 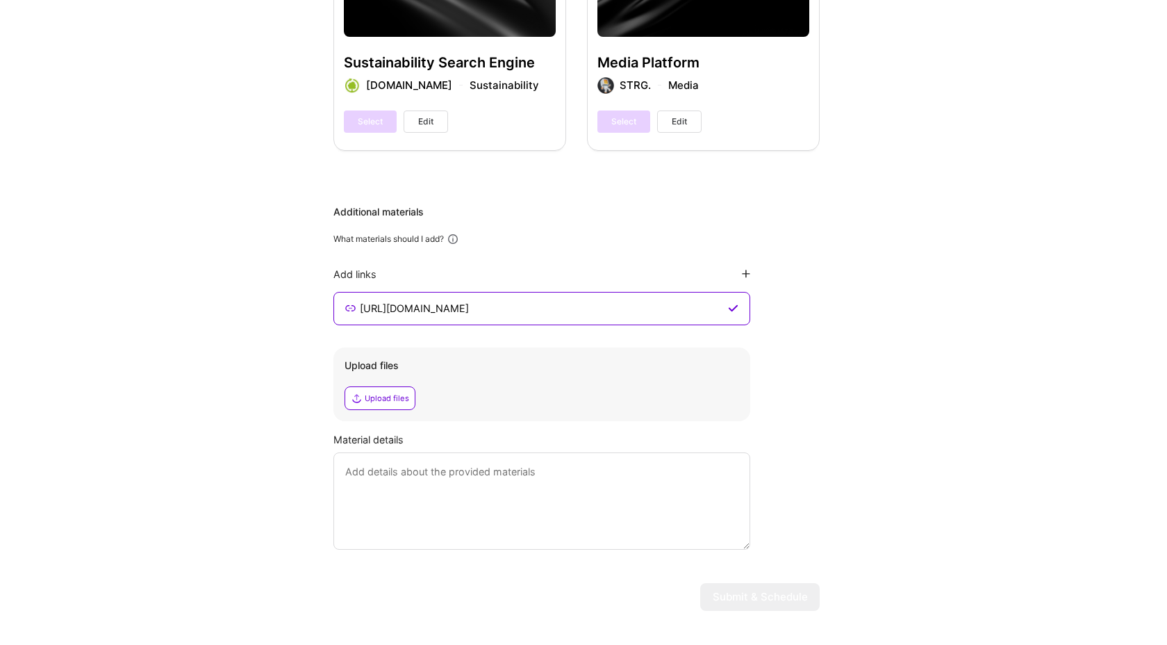 I want to click on i: icon LinkSecondary, so click(x=350, y=308).